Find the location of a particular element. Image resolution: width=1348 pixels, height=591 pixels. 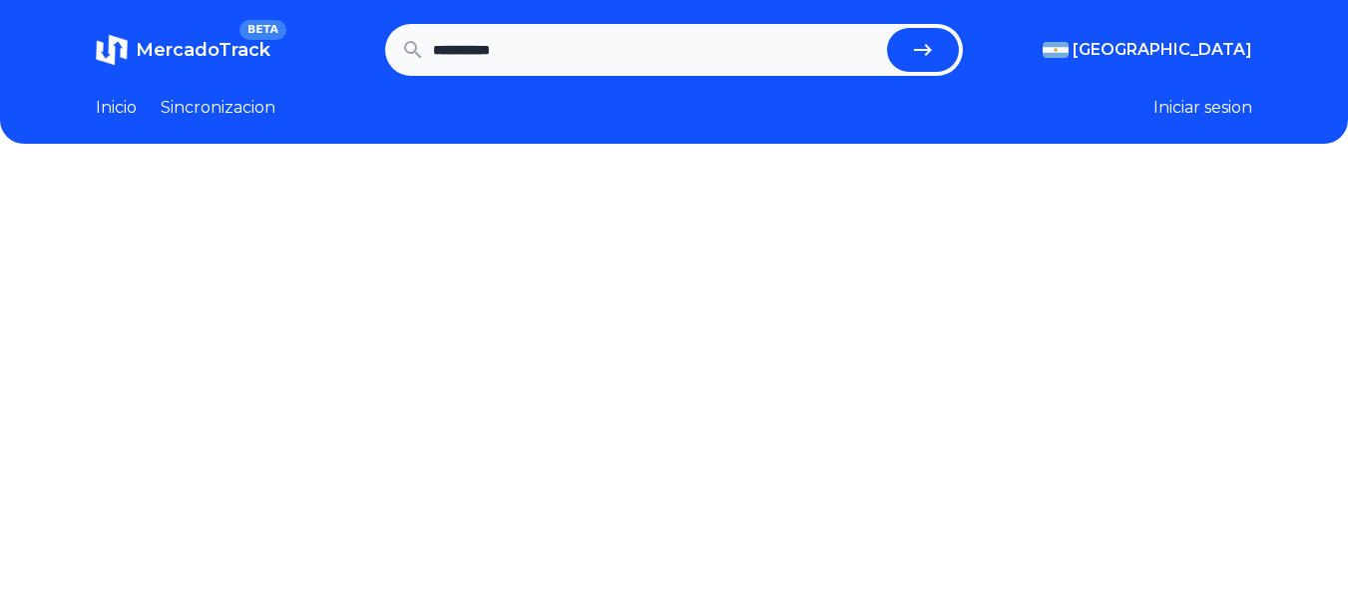

span: MercadoTrack is located at coordinates (203, 50).